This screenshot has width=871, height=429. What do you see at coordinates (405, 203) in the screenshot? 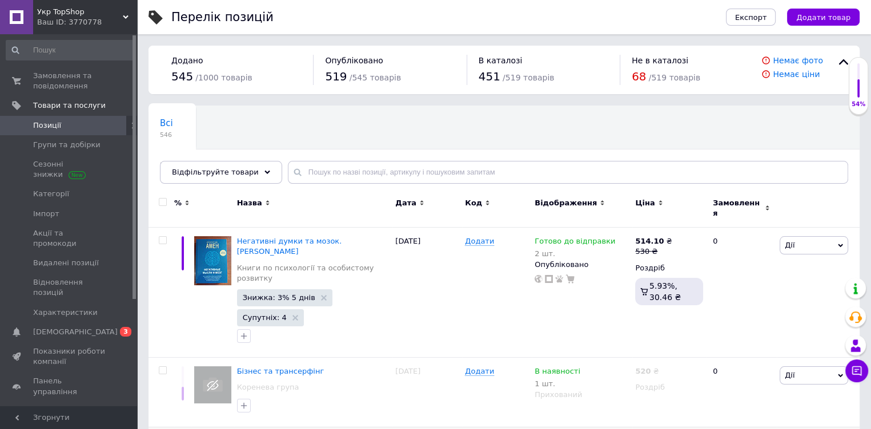
I see `span: Дата` at bounding box center [405, 203].